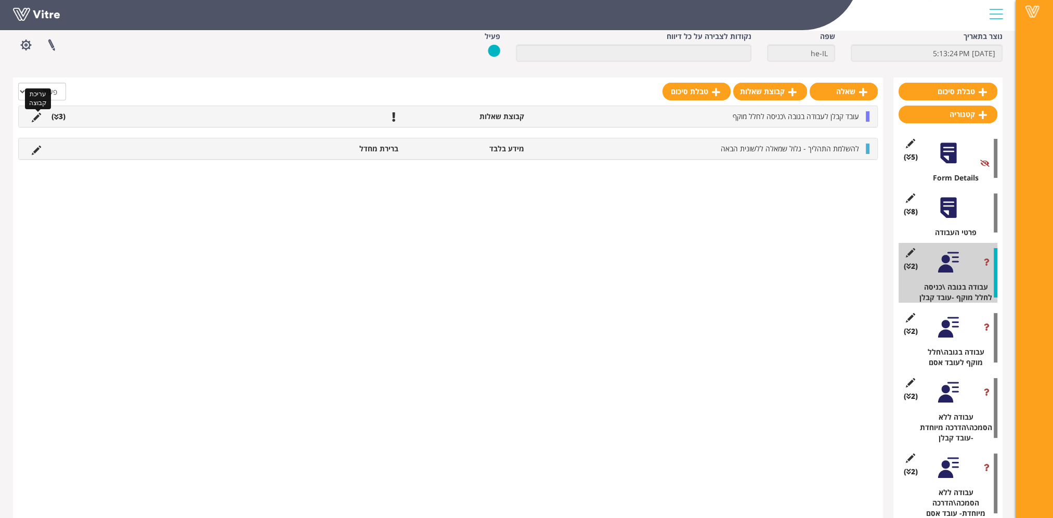  I want to click on div: Form Details, so click(951, 178).